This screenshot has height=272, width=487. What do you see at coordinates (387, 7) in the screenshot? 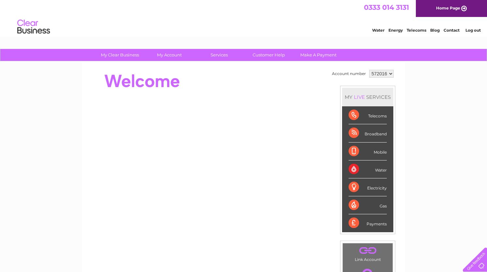
I see `span: 0333 014 3131` at bounding box center [387, 7].